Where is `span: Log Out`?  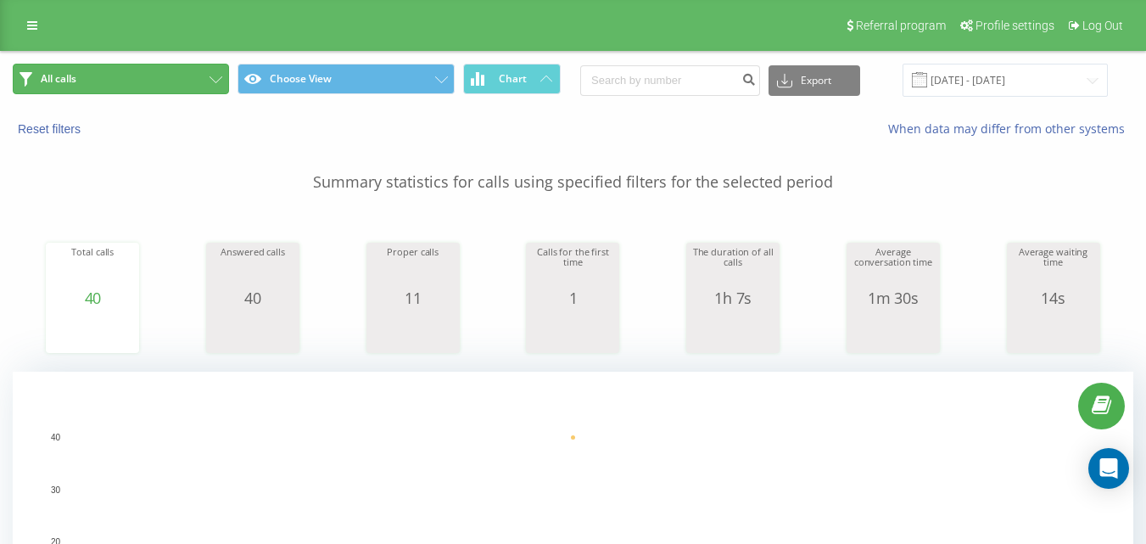 span: Log Out is located at coordinates (1102, 25).